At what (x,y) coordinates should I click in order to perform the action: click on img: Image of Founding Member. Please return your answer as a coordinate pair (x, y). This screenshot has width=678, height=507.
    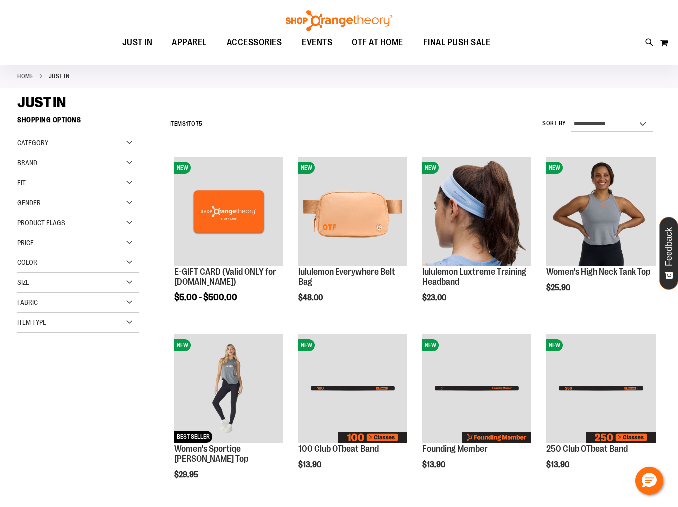
    Looking at the image, I should click on (476, 389).